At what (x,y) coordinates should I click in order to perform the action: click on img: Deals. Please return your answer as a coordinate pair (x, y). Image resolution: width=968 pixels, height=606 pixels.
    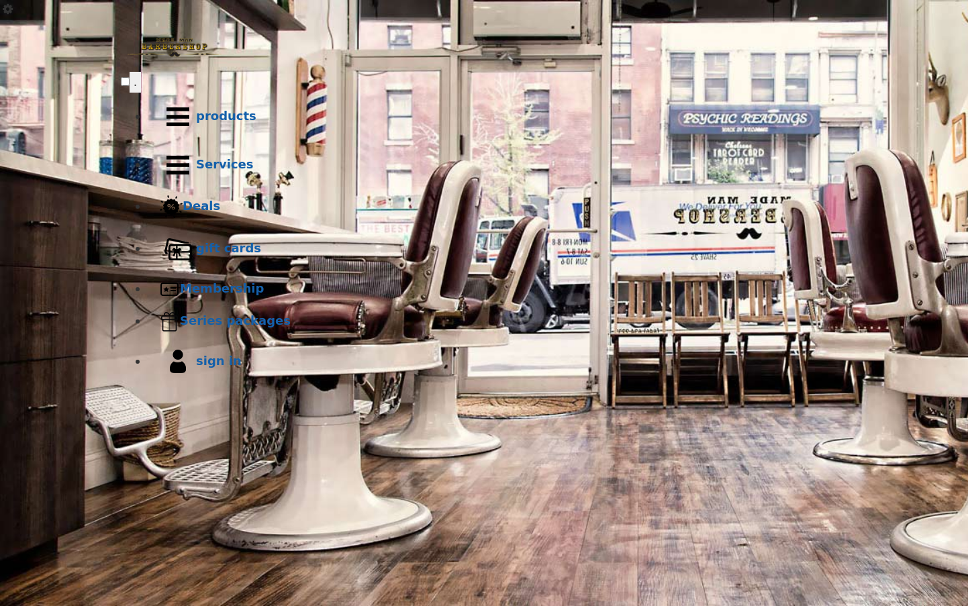
    Looking at the image, I should click on (171, 207).